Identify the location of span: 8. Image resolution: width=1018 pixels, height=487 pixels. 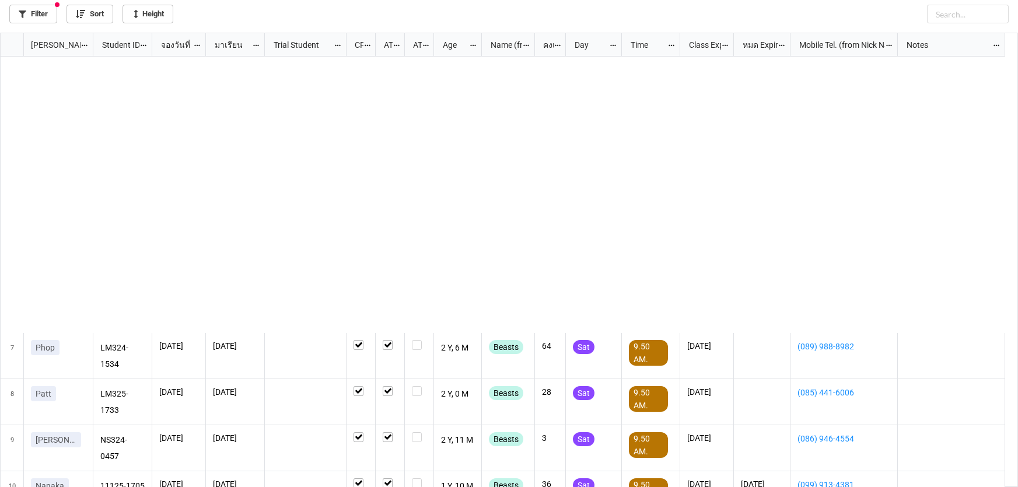
(12, 402).